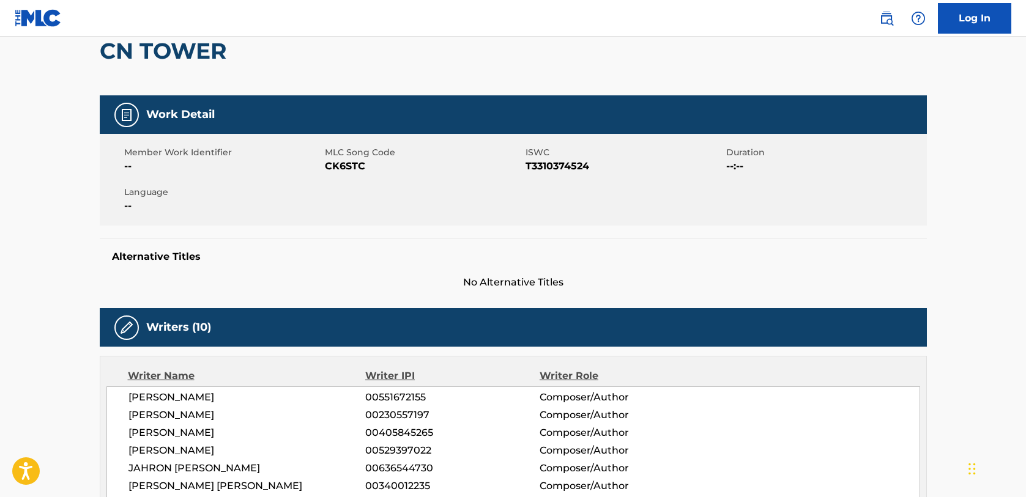 The width and height of the screenshot is (1026, 497). Describe the element at coordinates (223, 152) in the screenshot. I see `span: Member Work Identifier` at that location.